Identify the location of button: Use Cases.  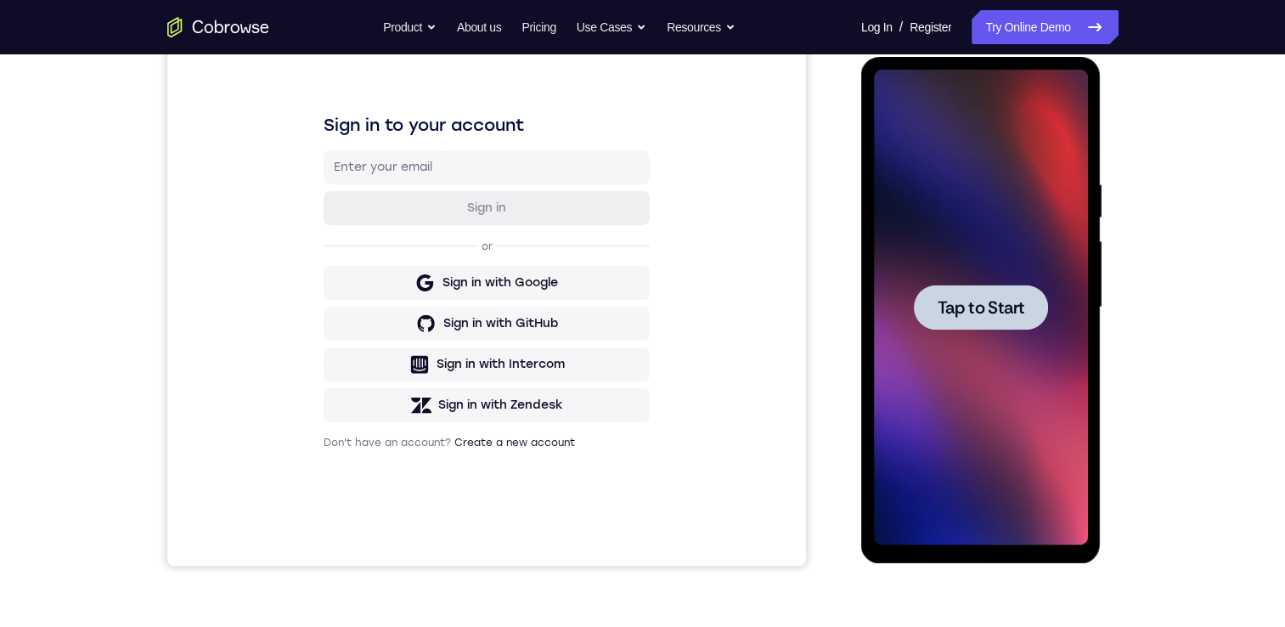
(612, 27).